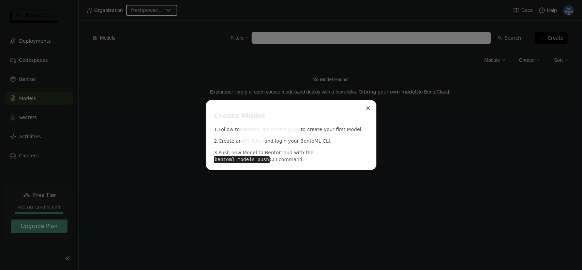 This screenshot has width=582, height=270. Describe the element at coordinates (291, 129) in the screenshot. I see `p: 1. Follow to to create your first Model.` at that location.